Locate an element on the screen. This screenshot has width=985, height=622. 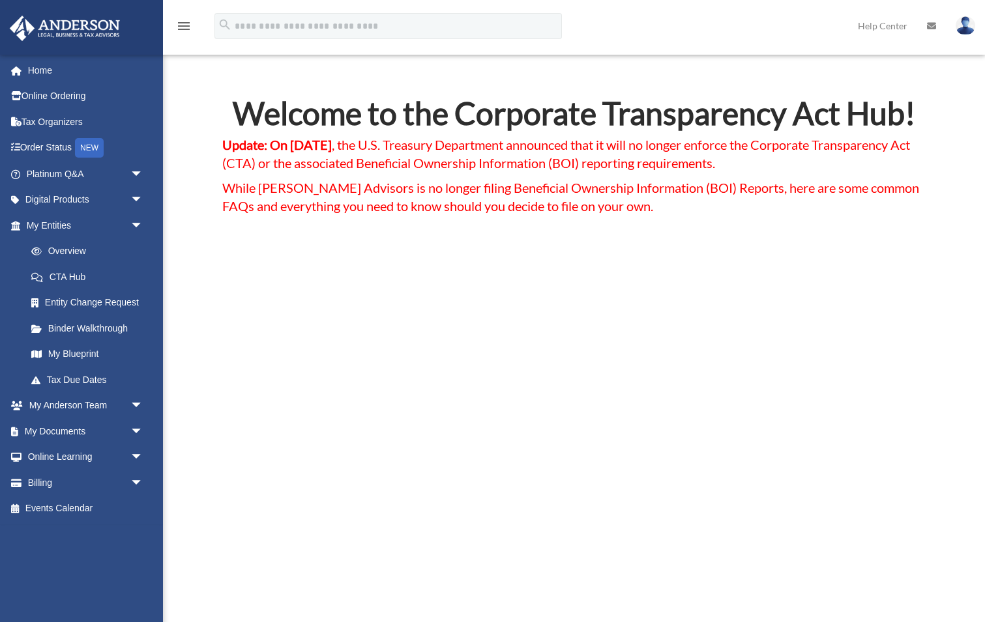
a: Binder Walkthrough is located at coordinates (91, 328).